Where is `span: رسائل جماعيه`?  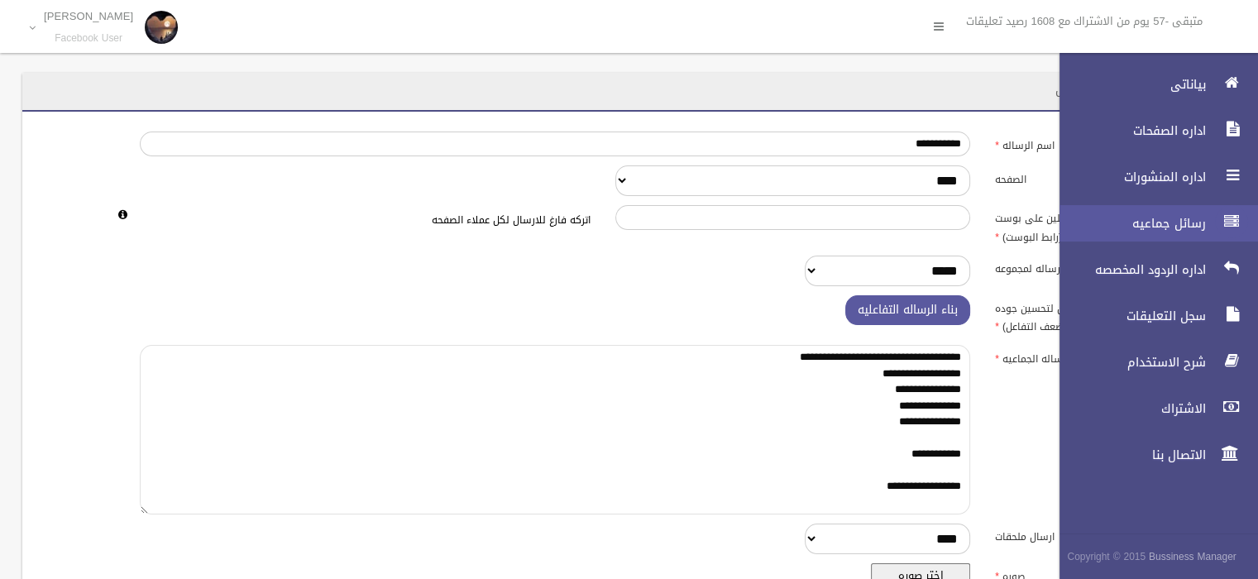 span: رسائل جماعيه is located at coordinates (1128, 223).